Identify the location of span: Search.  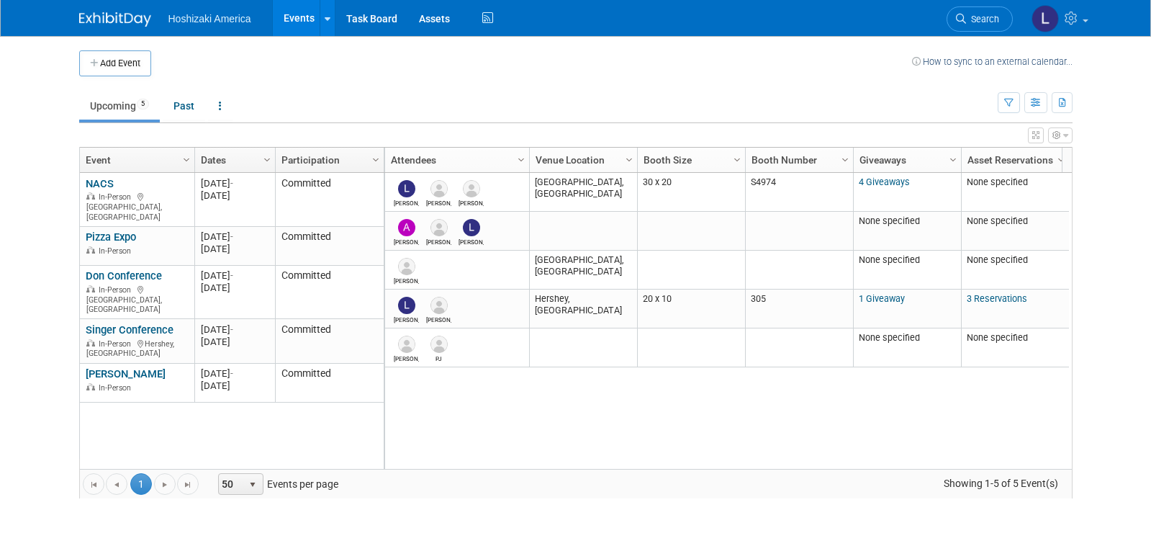
(983, 19).